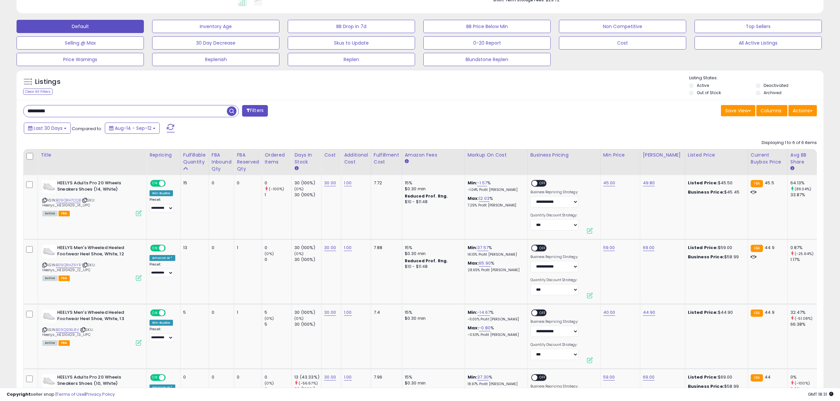 This screenshot has width=840, height=401. What do you see at coordinates (50, 343) in the screenshot?
I see `span: All listings currently available for purchase on Amazon` at bounding box center [50, 343].